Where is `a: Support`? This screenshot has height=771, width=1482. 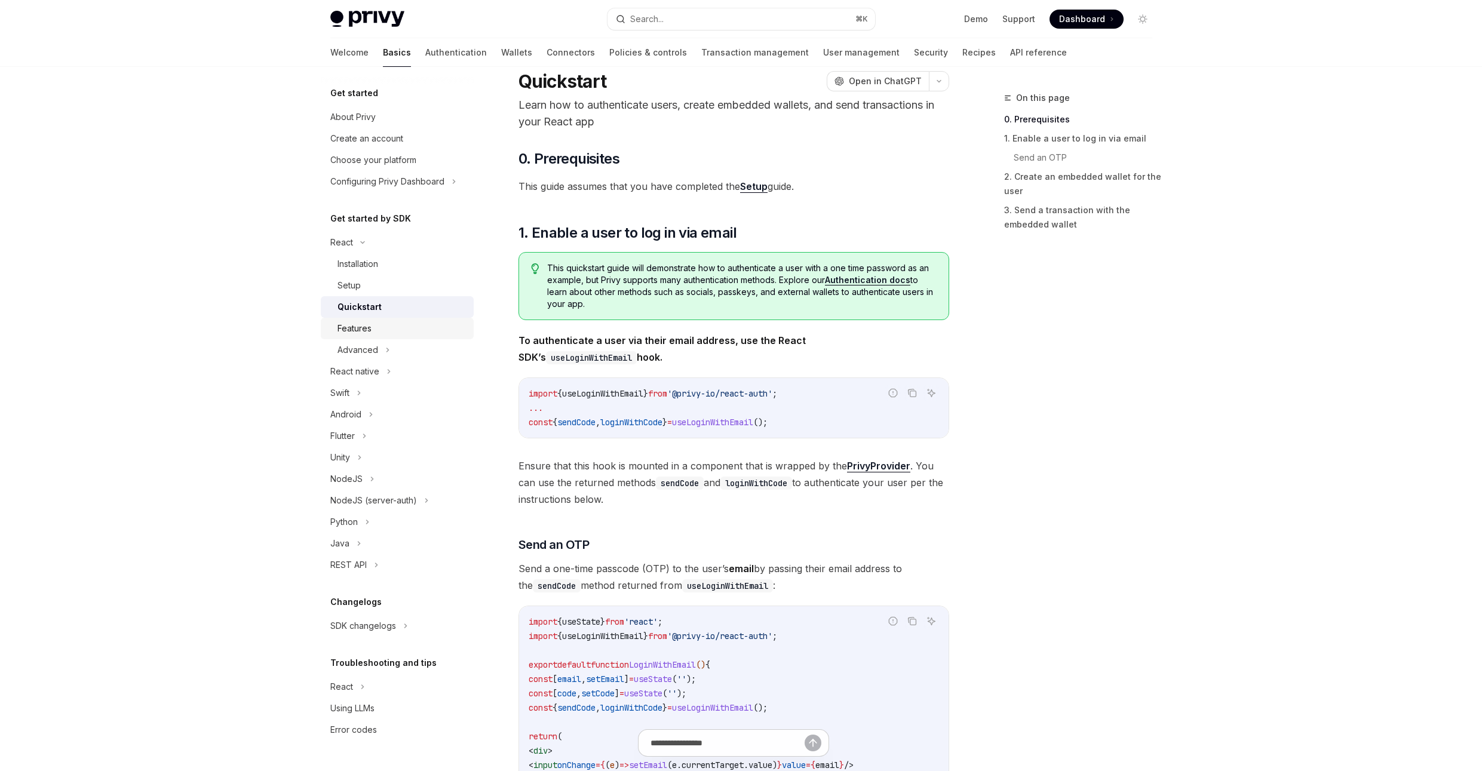
a: Support is located at coordinates (1018, 19).